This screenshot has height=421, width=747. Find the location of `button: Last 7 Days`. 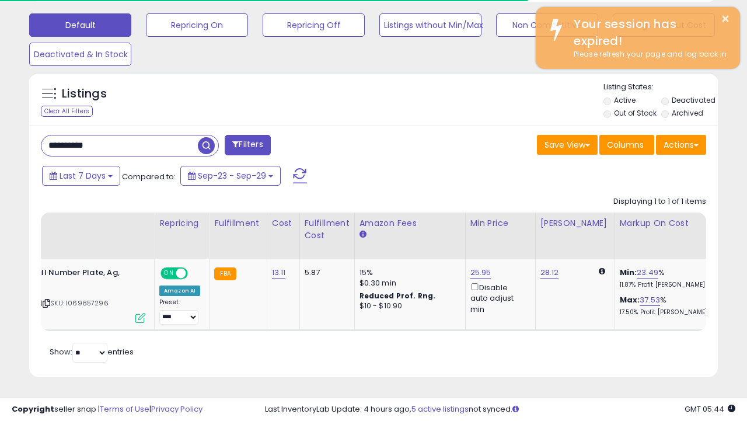

button: Last 7 Days is located at coordinates (81, 176).